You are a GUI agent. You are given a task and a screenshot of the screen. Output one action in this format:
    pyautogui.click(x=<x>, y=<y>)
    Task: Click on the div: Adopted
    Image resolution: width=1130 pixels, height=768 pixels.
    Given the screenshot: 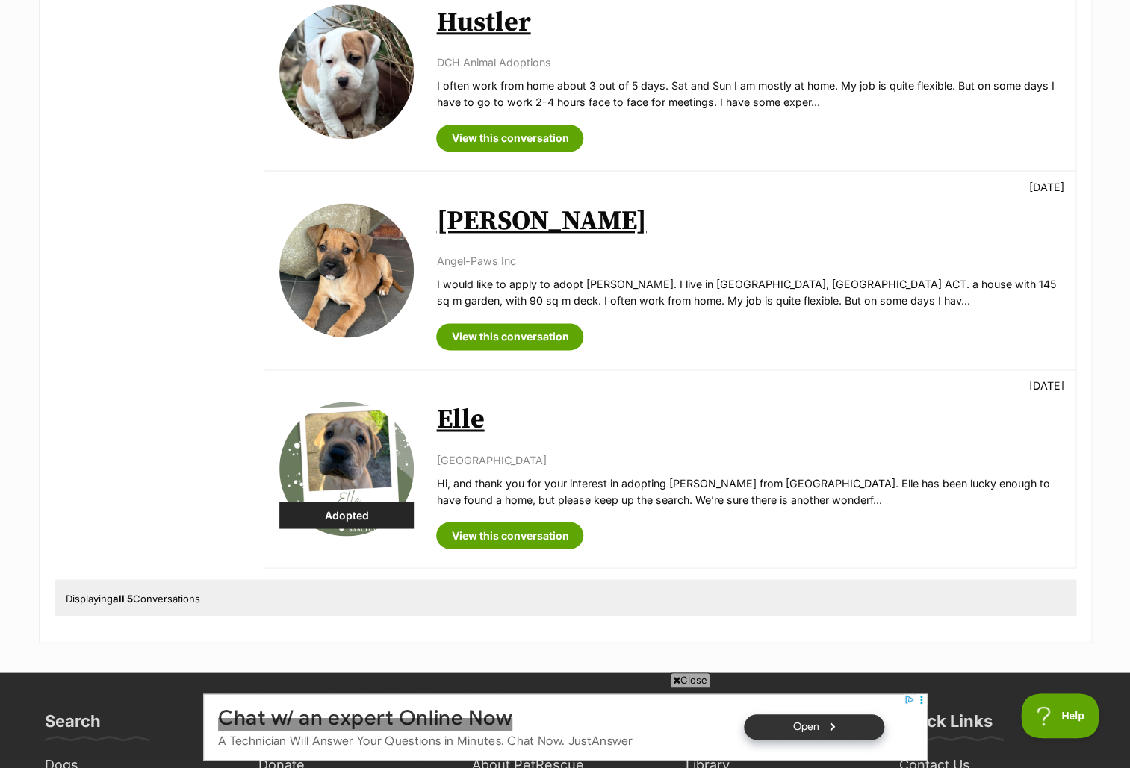 What is the action you would take?
    pyautogui.click(x=346, y=515)
    